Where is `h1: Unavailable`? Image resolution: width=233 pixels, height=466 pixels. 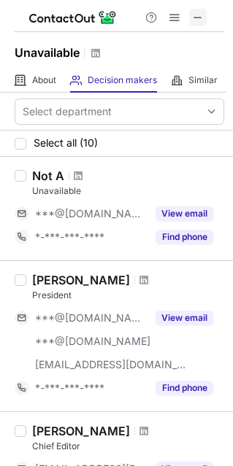
h1: Unavailable is located at coordinates (47, 53).